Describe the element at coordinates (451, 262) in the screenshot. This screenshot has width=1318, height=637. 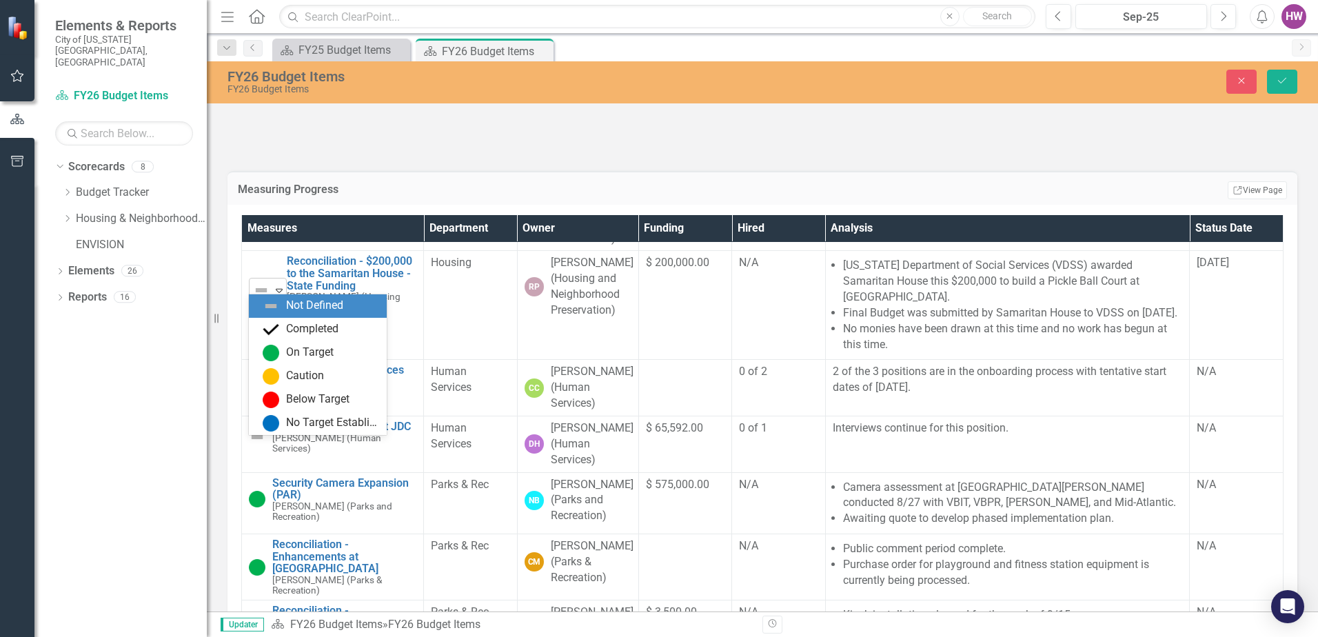
I see `span: Housing` at that location.